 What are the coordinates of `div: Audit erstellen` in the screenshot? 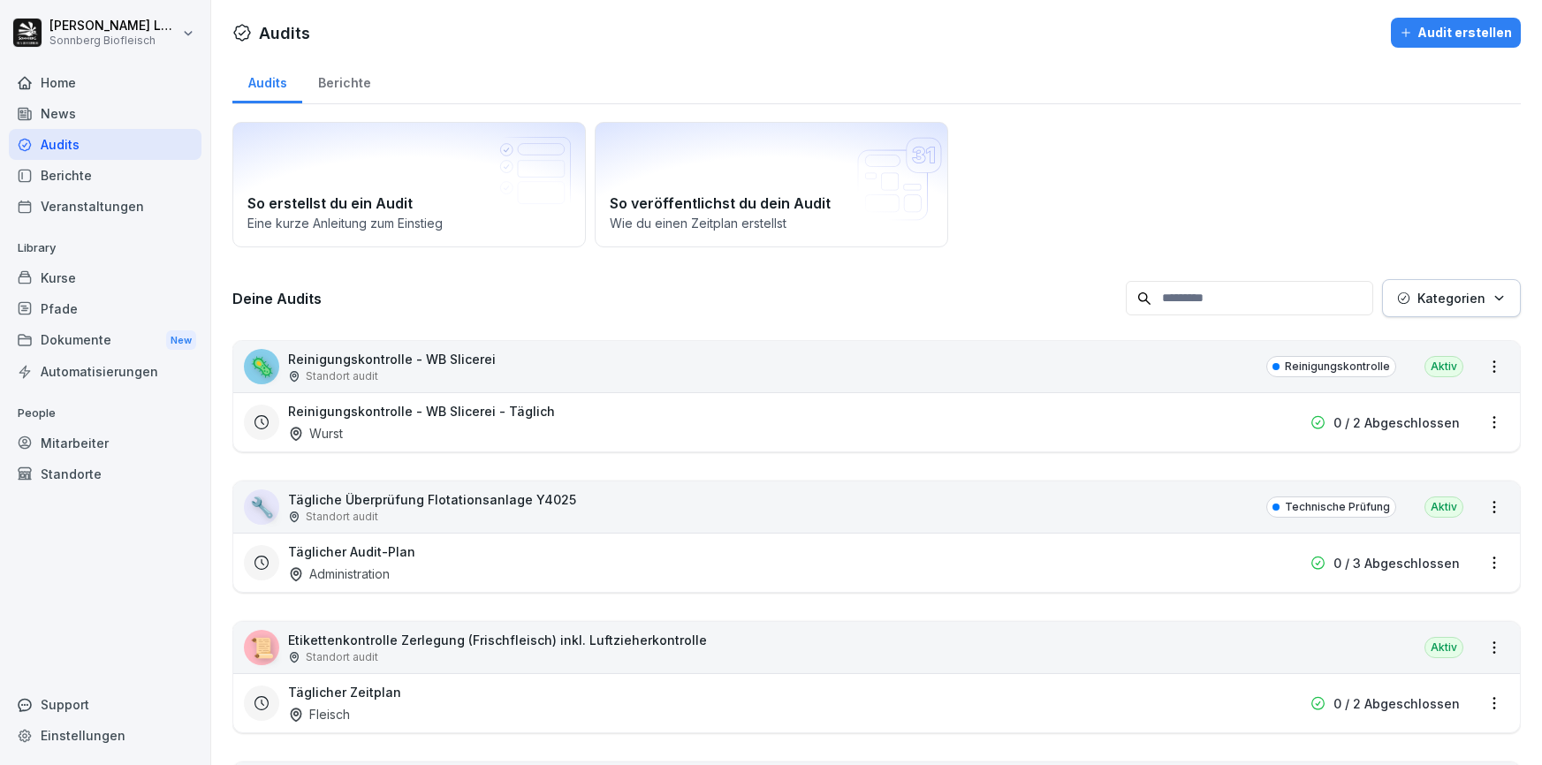 It's located at (1456, 33).